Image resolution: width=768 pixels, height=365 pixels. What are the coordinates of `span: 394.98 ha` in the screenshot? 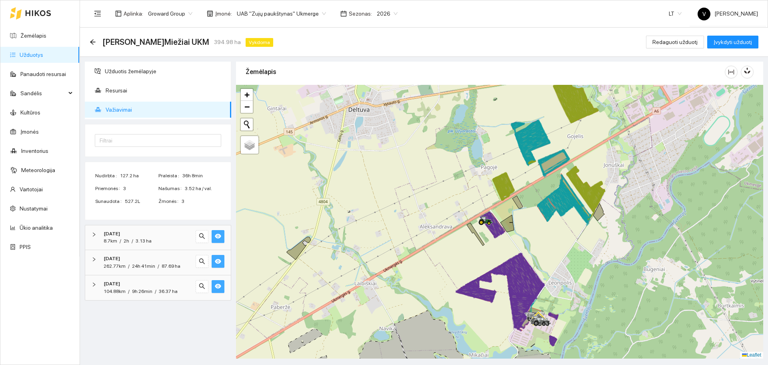 It's located at (227, 42).